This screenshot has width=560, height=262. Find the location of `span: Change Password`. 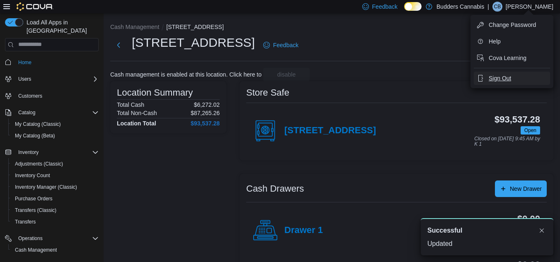

span: Change Password is located at coordinates (512, 25).